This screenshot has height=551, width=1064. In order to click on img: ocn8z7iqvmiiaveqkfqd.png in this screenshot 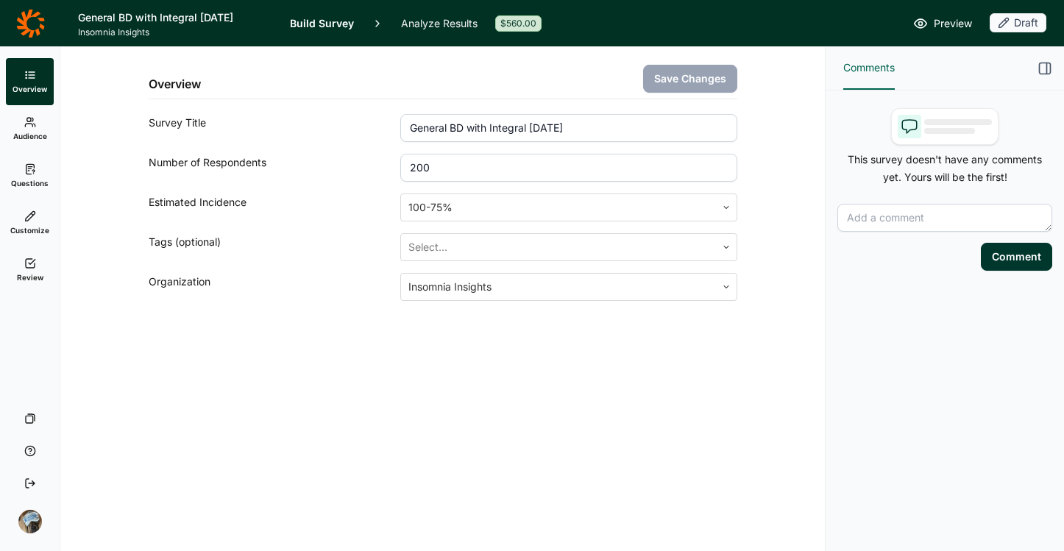, I will do `click(30, 522)`.